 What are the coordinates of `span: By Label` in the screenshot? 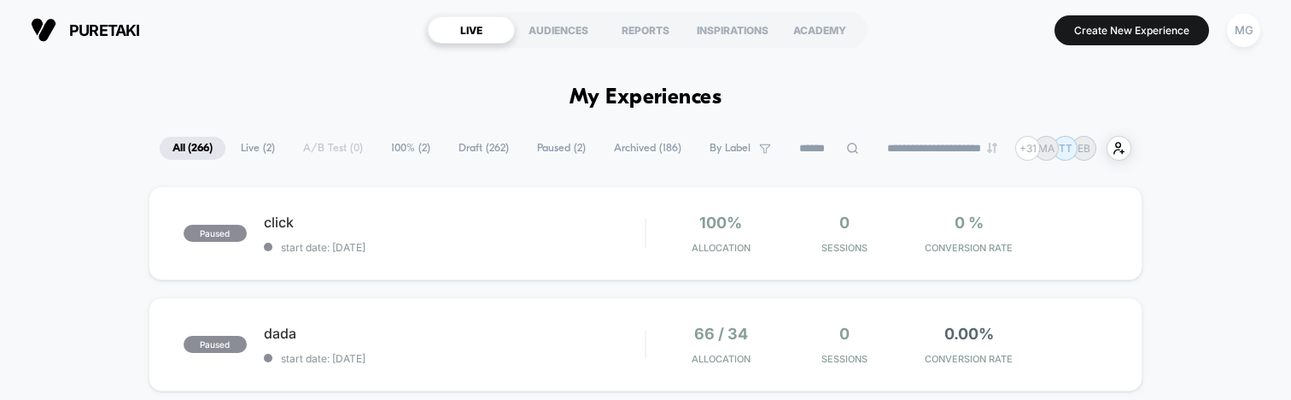 It's located at (730, 148).